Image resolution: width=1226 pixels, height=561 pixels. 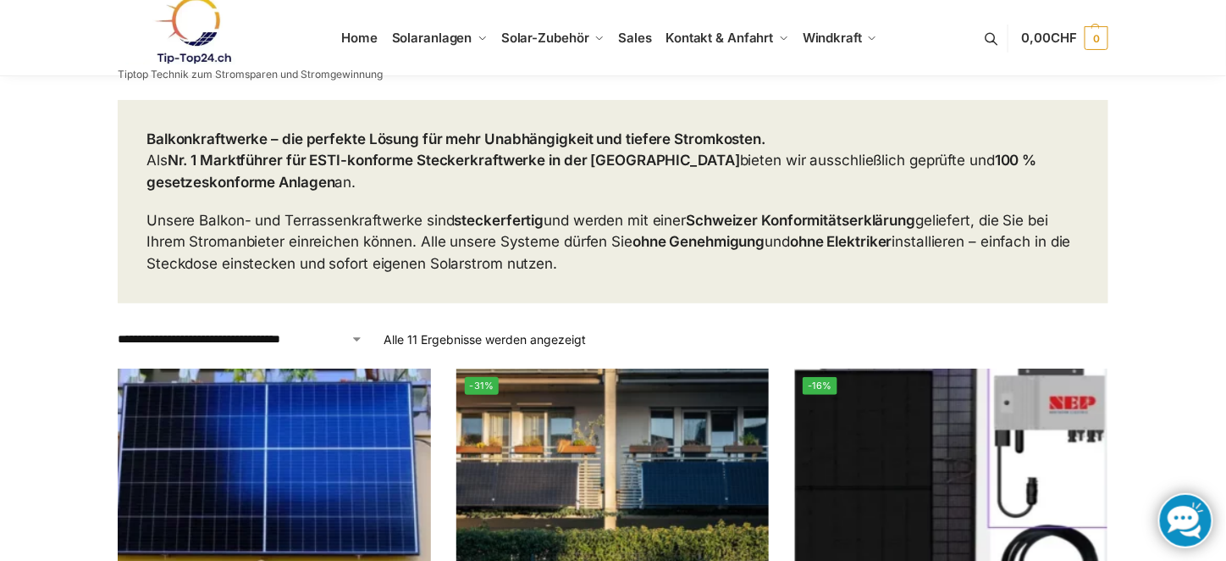 I want to click on span: Windkraft, so click(x=832, y=37).